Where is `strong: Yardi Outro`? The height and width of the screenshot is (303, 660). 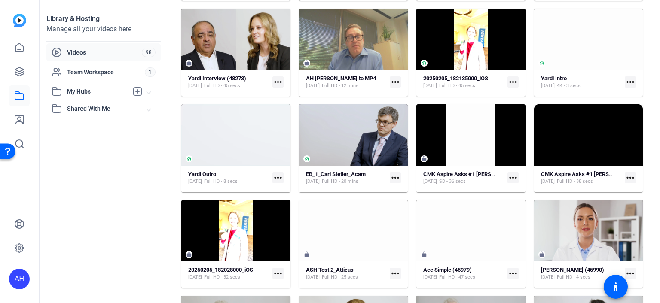 strong: Yardi Outro is located at coordinates (202, 174).